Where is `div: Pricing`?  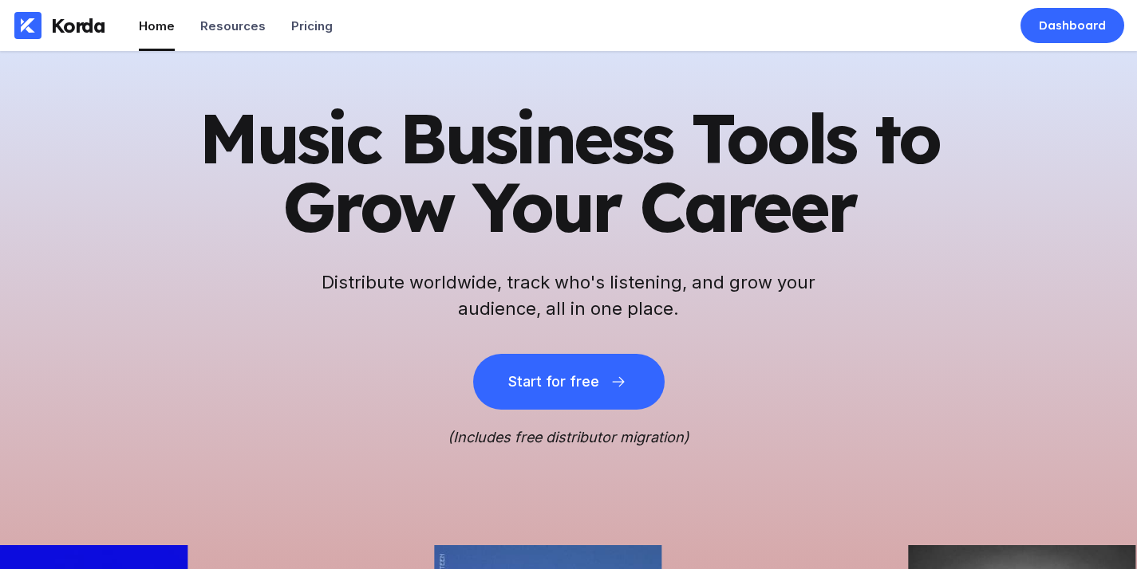 div: Pricing is located at coordinates (312, 26).